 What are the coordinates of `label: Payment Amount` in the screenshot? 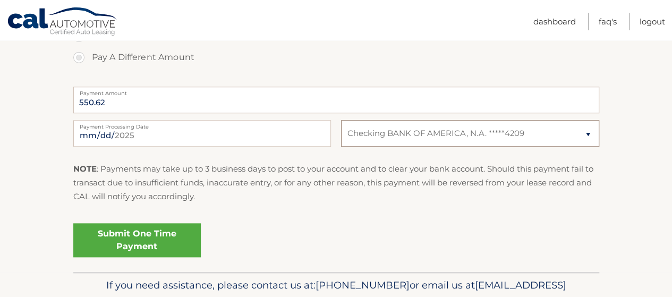 It's located at (337, 91).